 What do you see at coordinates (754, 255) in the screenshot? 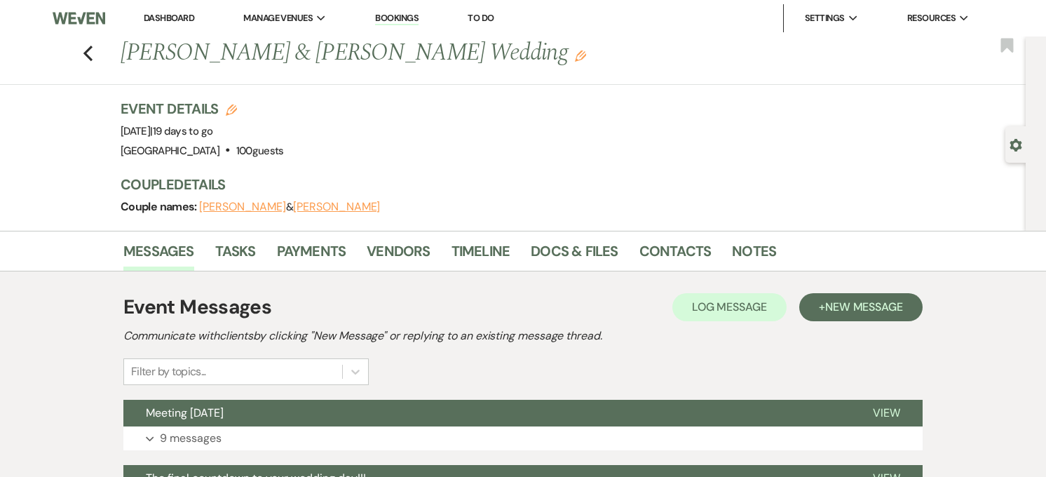
I see `a: Notes` at bounding box center [754, 255].